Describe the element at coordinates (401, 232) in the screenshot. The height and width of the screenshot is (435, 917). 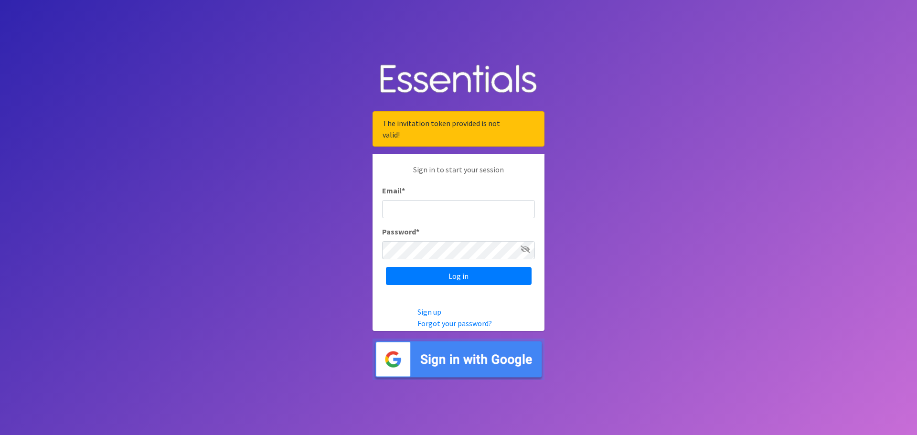
I see `label: Password` at that location.